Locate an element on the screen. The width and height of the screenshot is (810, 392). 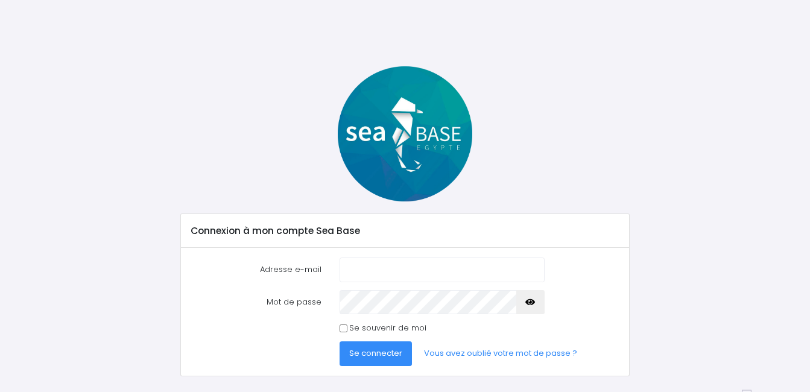
button: Se connecter is located at coordinates (376, 353).